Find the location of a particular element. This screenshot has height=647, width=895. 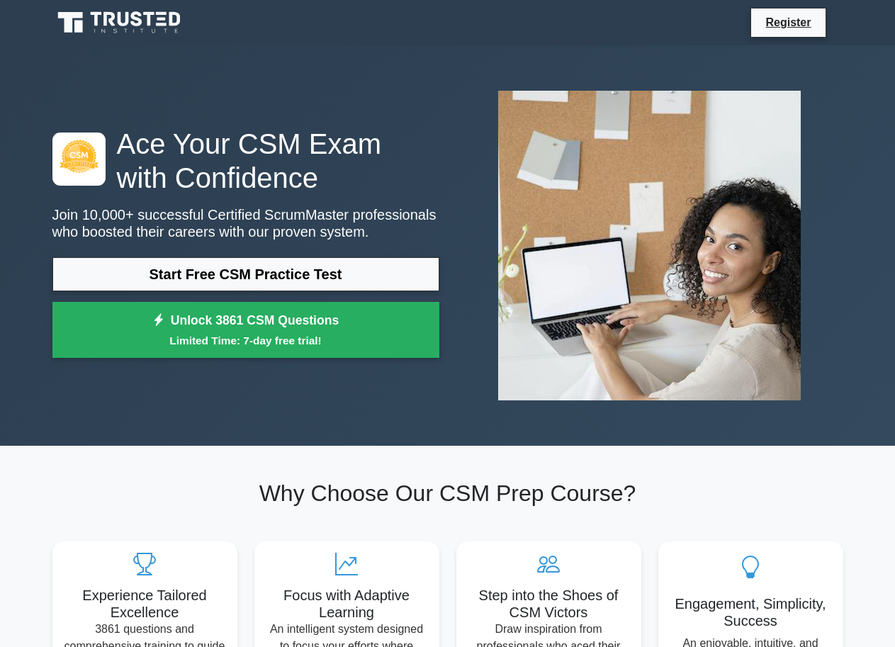

h5: Focus with Adaptive Learning is located at coordinates (346, 604).